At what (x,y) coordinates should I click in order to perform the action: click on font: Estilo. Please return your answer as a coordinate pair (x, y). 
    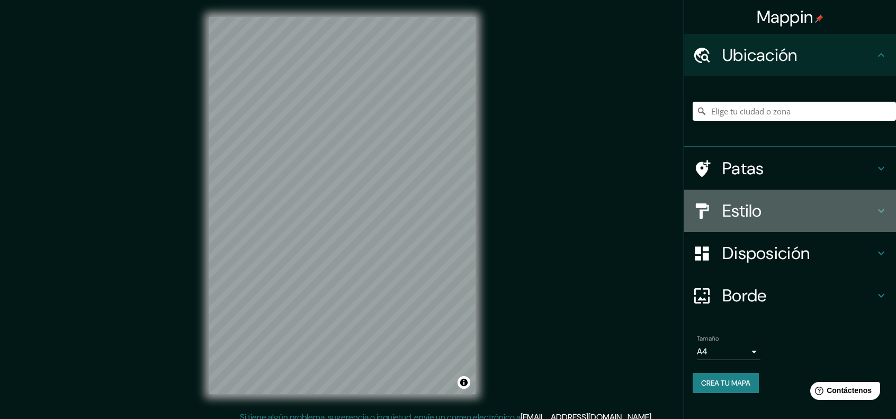
    Looking at the image, I should click on (742, 211).